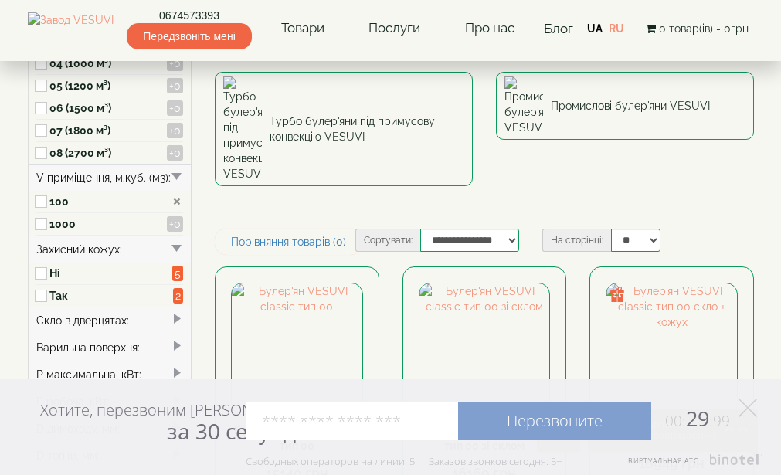 The width and height of the screenshot is (781, 475). I want to click on span: 0 товар(ів) - 0грн, so click(704, 29).